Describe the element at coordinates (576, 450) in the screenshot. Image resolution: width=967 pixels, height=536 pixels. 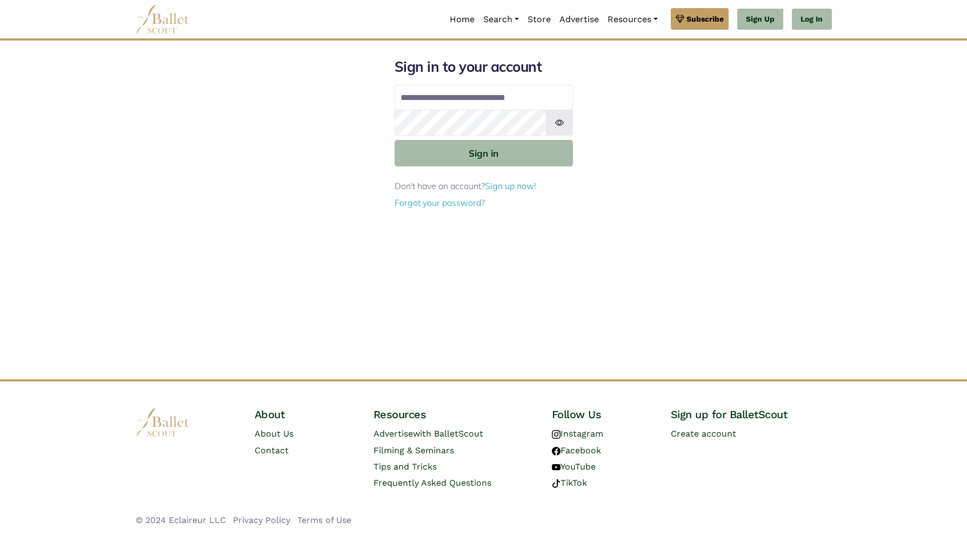
I see `a: Facebook` at that location.